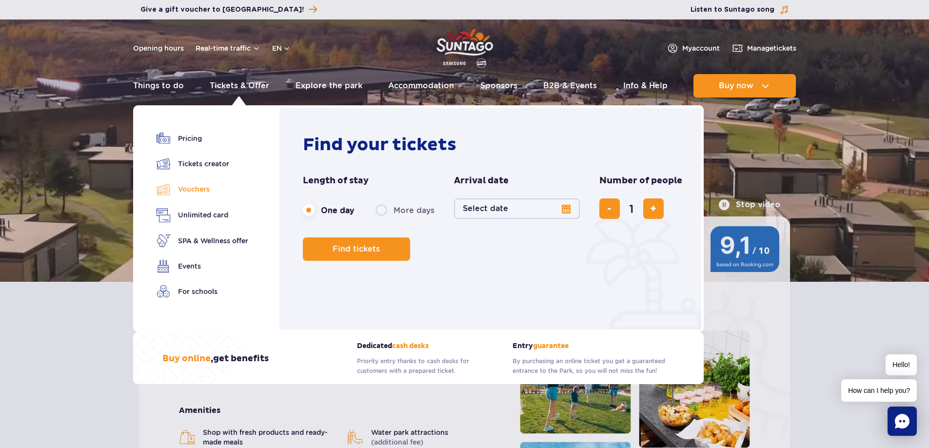 Image resolution: width=929 pixels, height=448 pixels. What do you see at coordinates (328, 210) in the screenshot?
I see `label: One day` at bounding box center [328, 210].